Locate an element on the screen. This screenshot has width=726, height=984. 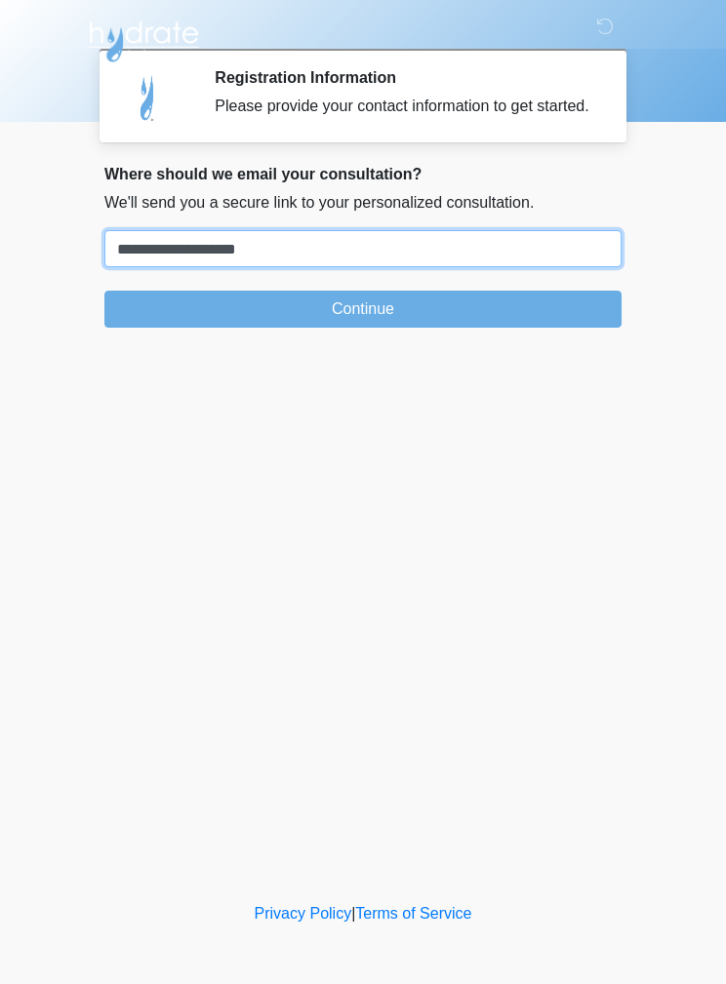
h2: Where should we email your consultation? is located at coordinates (363, 174).